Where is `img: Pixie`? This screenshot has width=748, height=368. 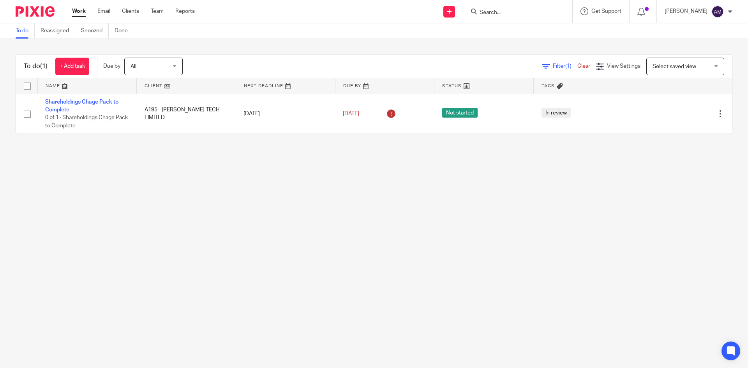
img: Pixie is located at coordinates (35, 11).